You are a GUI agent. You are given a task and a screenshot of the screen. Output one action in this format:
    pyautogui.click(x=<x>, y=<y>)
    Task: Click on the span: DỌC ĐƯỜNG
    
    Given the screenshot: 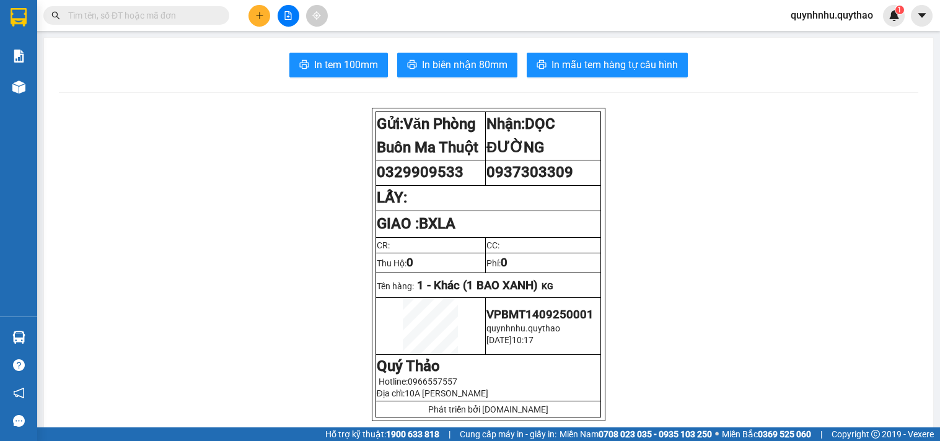 What is the action you would take?
    pyautogui.click(x=520, y=136)
    